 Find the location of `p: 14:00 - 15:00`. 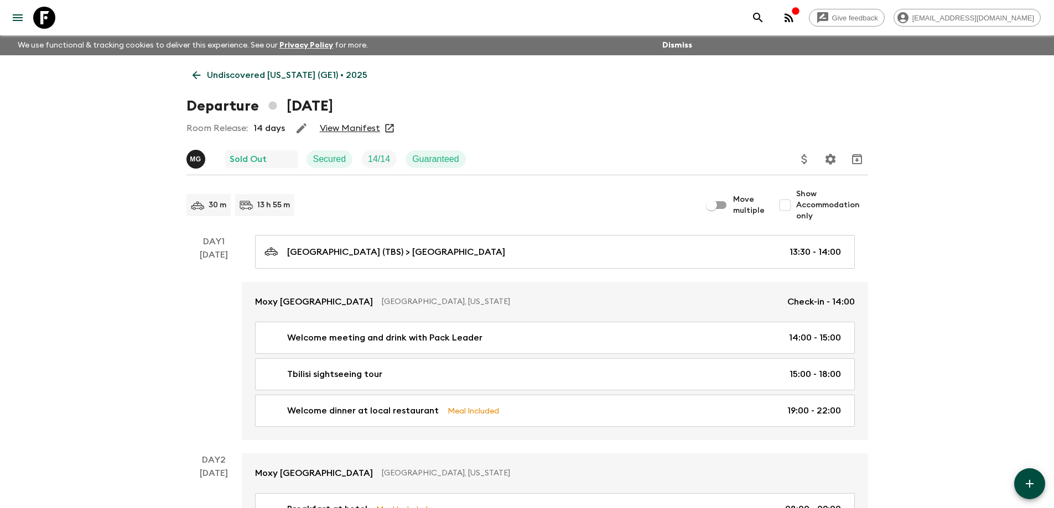

p: 14:00 - 15:00 is located at coordinates (815, 338).